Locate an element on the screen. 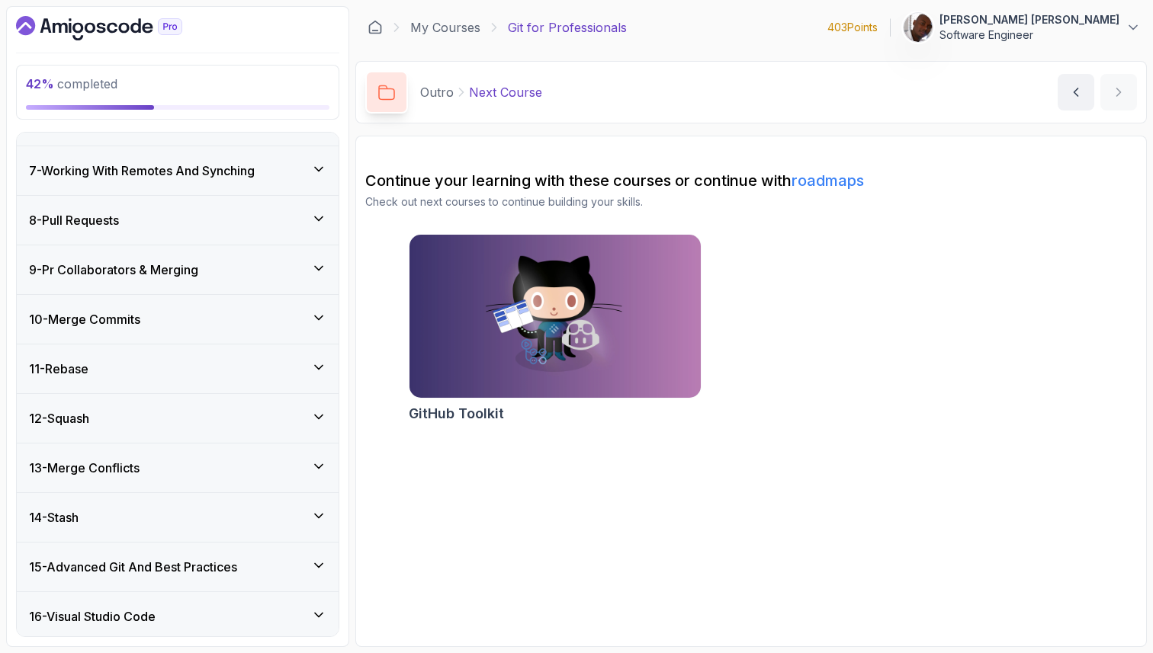  h3: 9 - Pr Collaborators & Merging is located at coordinates (114, 270).